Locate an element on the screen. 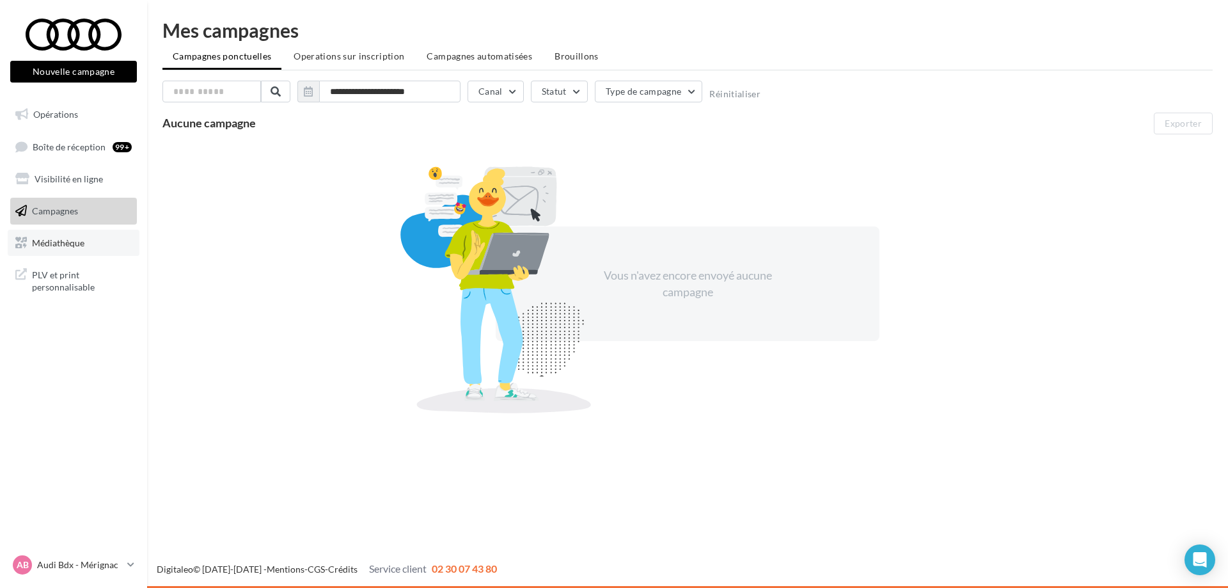 This screenshot has width=1228, height=588. div: Mes campagnes is located at coordinates (688, 30).